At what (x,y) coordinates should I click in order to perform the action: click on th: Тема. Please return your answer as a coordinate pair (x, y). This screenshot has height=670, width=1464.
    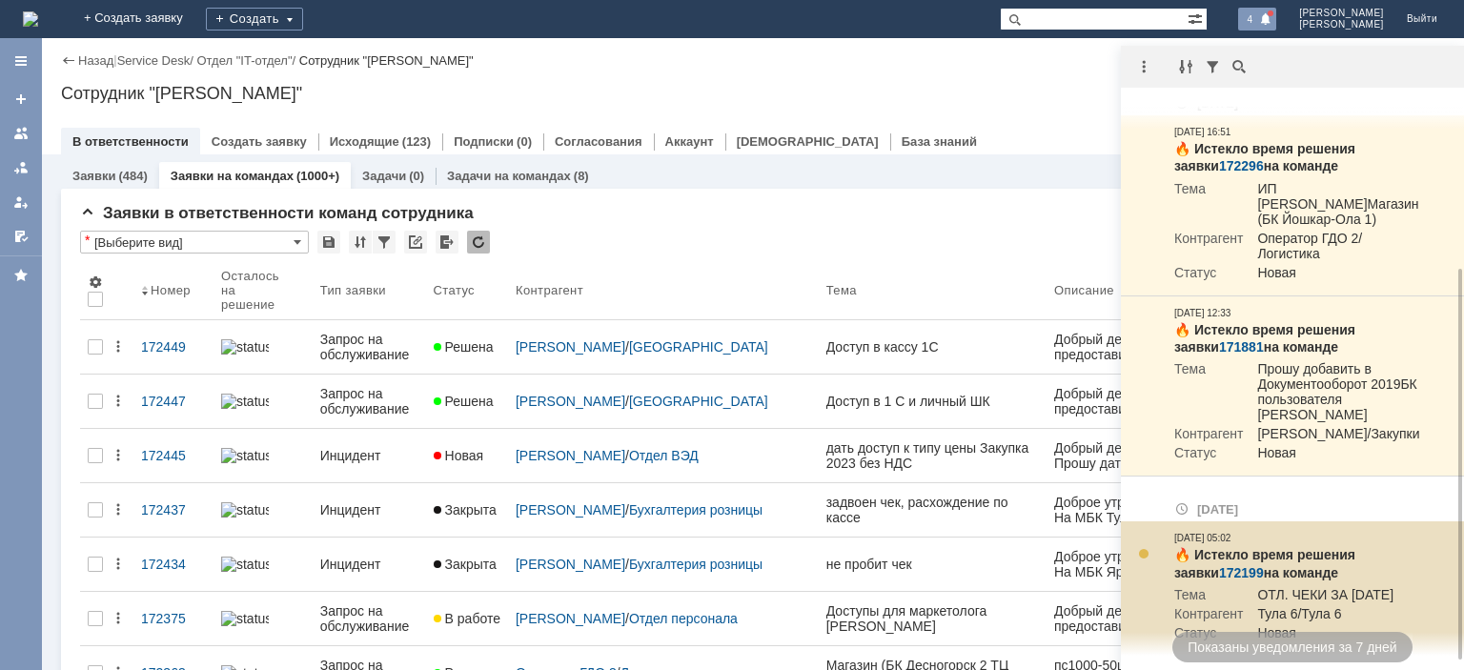
    Looking at the image, I should click on (932, 291).